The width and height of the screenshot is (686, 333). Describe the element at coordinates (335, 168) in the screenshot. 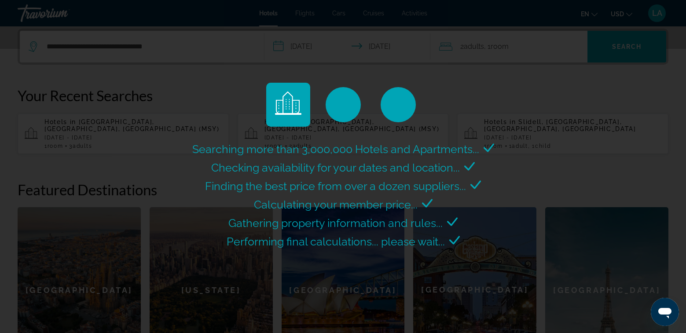

I see `span: Checking availability for your dates and location...` at that location.